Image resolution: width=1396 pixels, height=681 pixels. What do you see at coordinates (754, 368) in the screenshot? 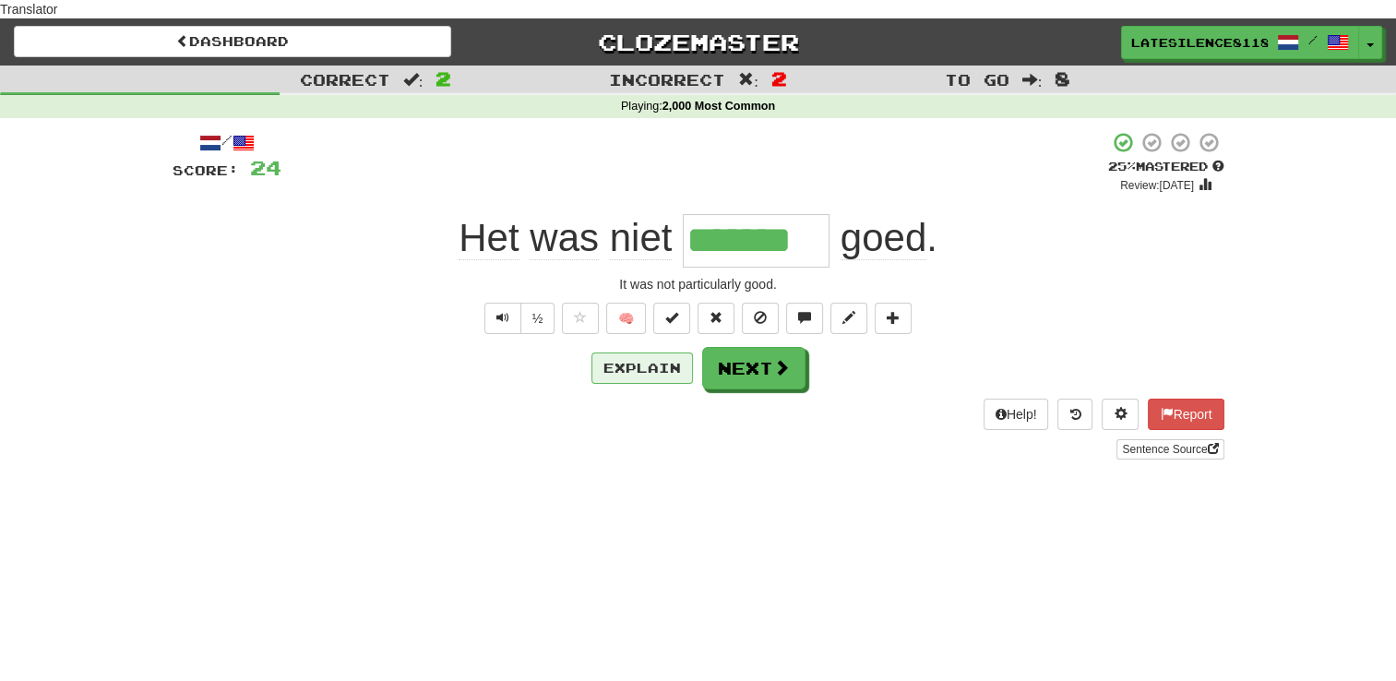
I see `button: Next` at bounding box center [754, 368].